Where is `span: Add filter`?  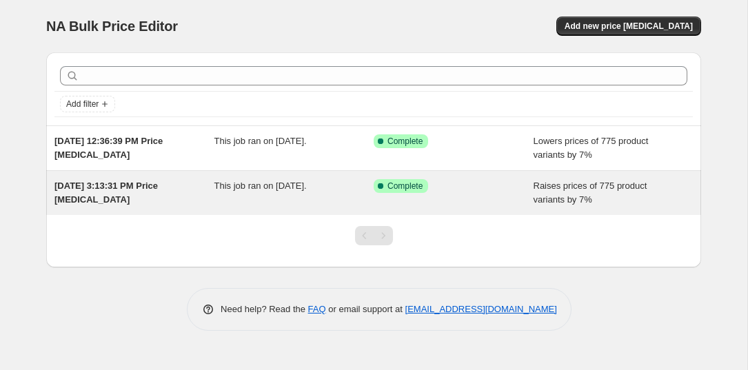 span: Add filter is located at coordinates (82, 104).